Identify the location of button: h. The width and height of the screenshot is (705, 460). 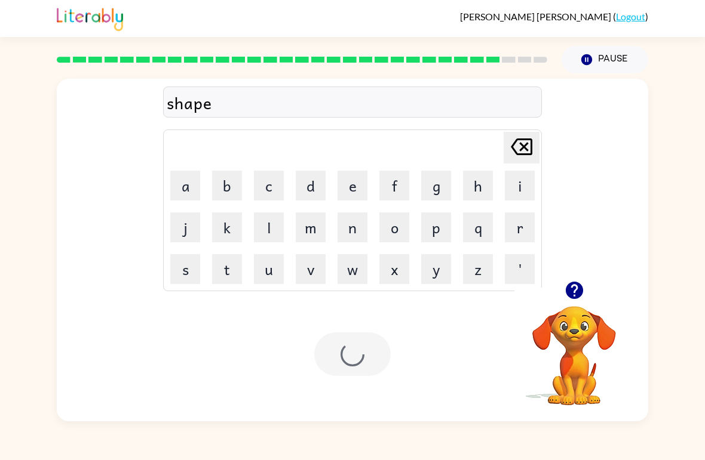
(478, 186).